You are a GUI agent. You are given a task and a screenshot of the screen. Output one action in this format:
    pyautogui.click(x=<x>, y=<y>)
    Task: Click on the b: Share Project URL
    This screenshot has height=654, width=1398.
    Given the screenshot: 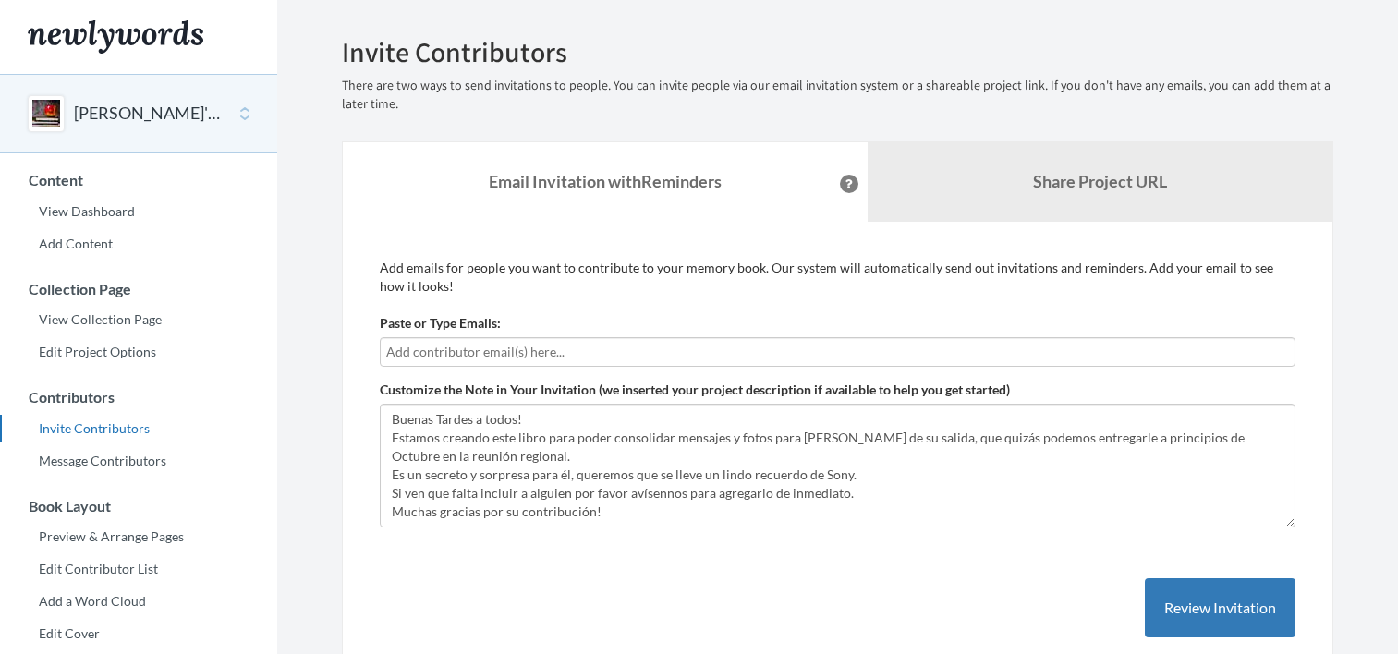 What is the action you would take?
    pyautogui.click(x=1100, y=181)
    